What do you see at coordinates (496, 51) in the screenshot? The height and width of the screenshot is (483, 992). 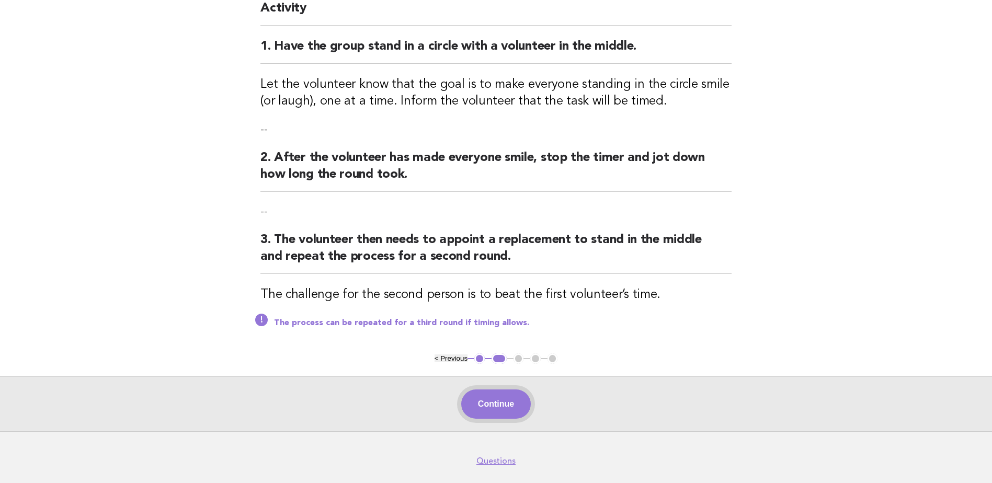 I see `h2: 1. Have the group stand in a circle with a volunteer in the middle.` at bounding box center [496, 51].